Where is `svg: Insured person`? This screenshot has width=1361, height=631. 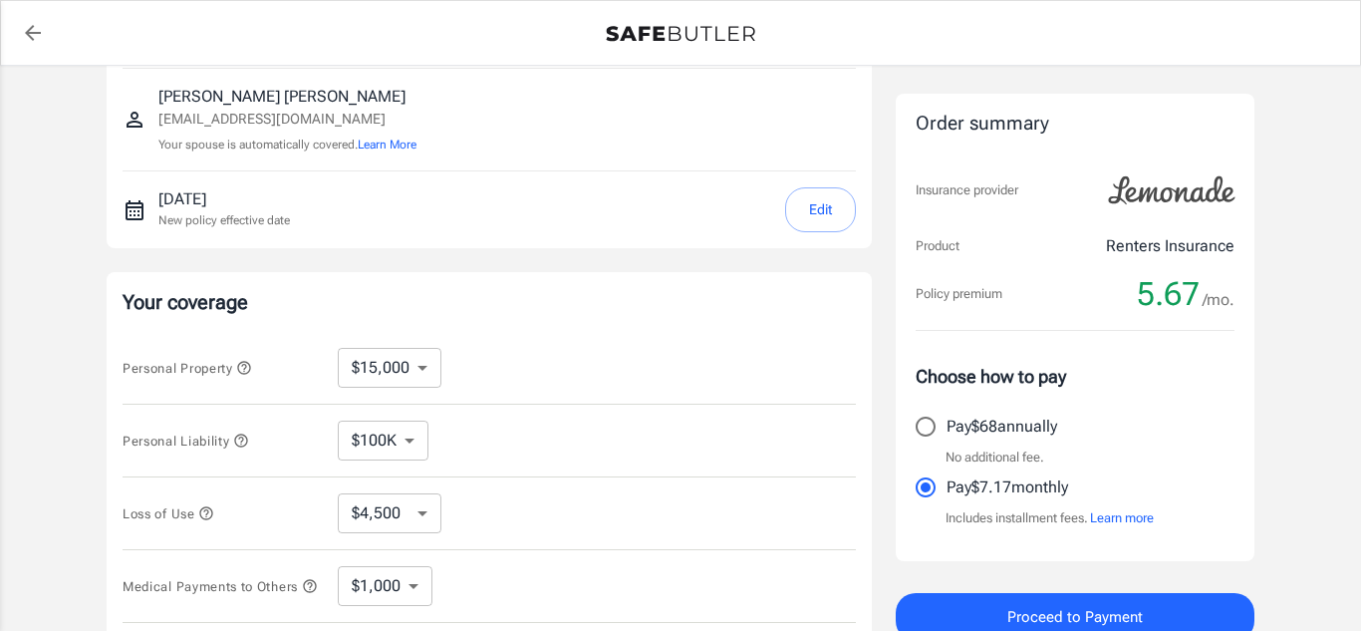 svg: Insured person is located at coordinates (135, 120).